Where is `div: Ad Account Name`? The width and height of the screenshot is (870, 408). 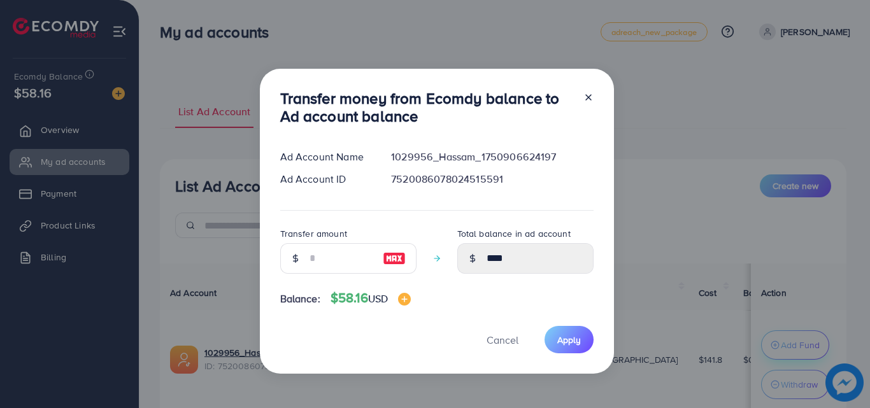
div: Ad Account Name is located at coordinates (325, 157).